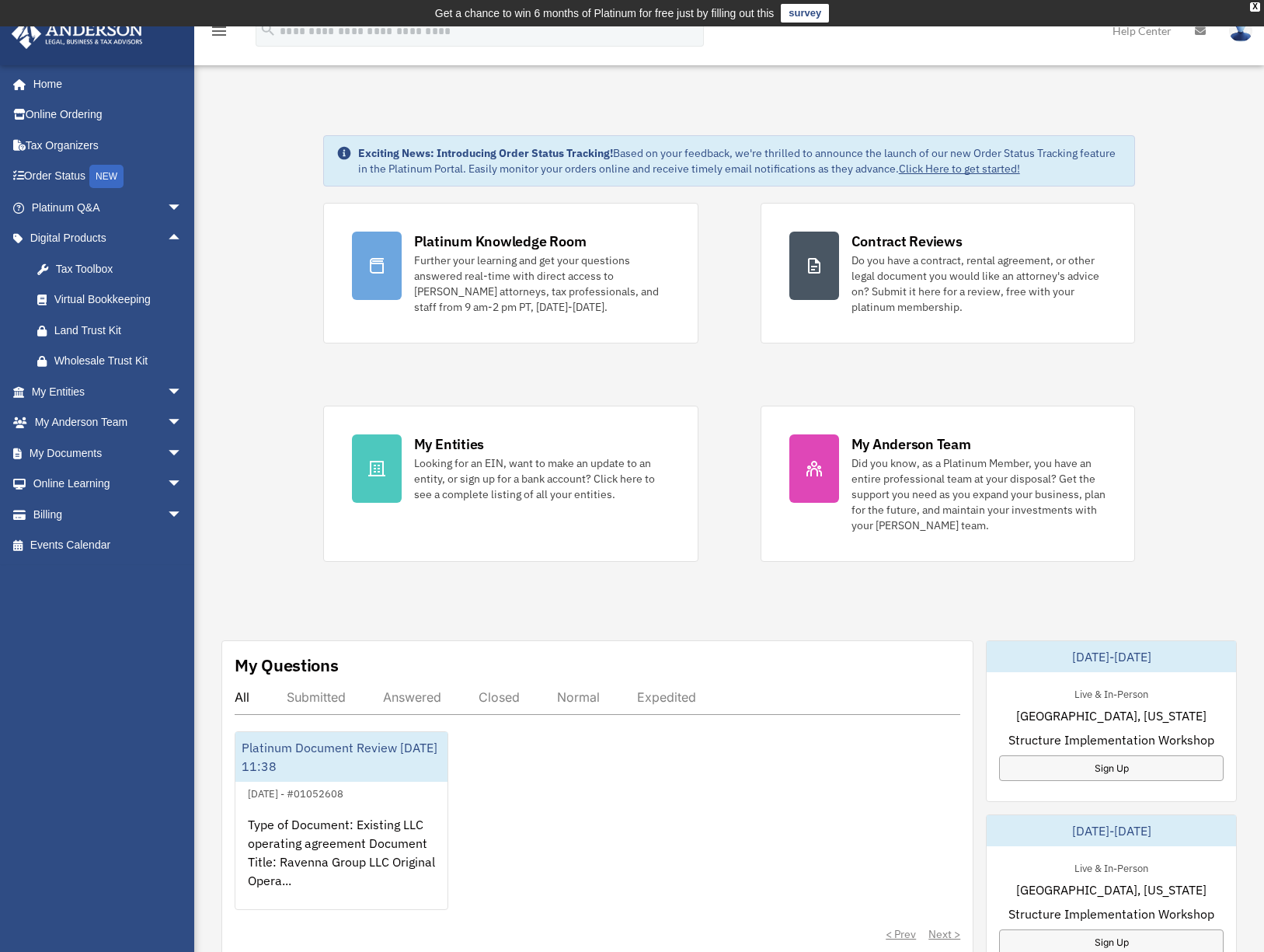 The image size is (1264, 952). I want to click on a: My Anderson Teamarrow_drop_down, so click(108, 423).